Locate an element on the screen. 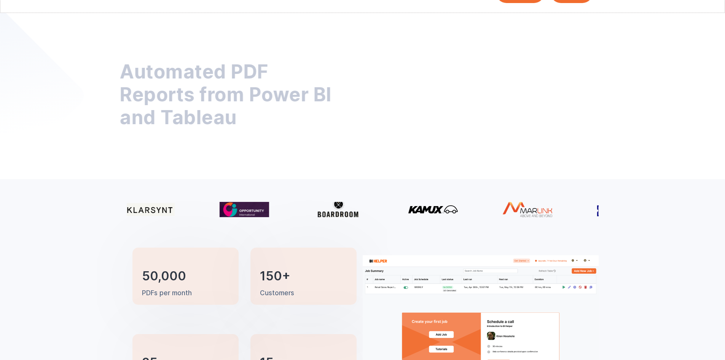 This screenshot has width=725, height=360. p: Customers is located at coordinates (277, 293).